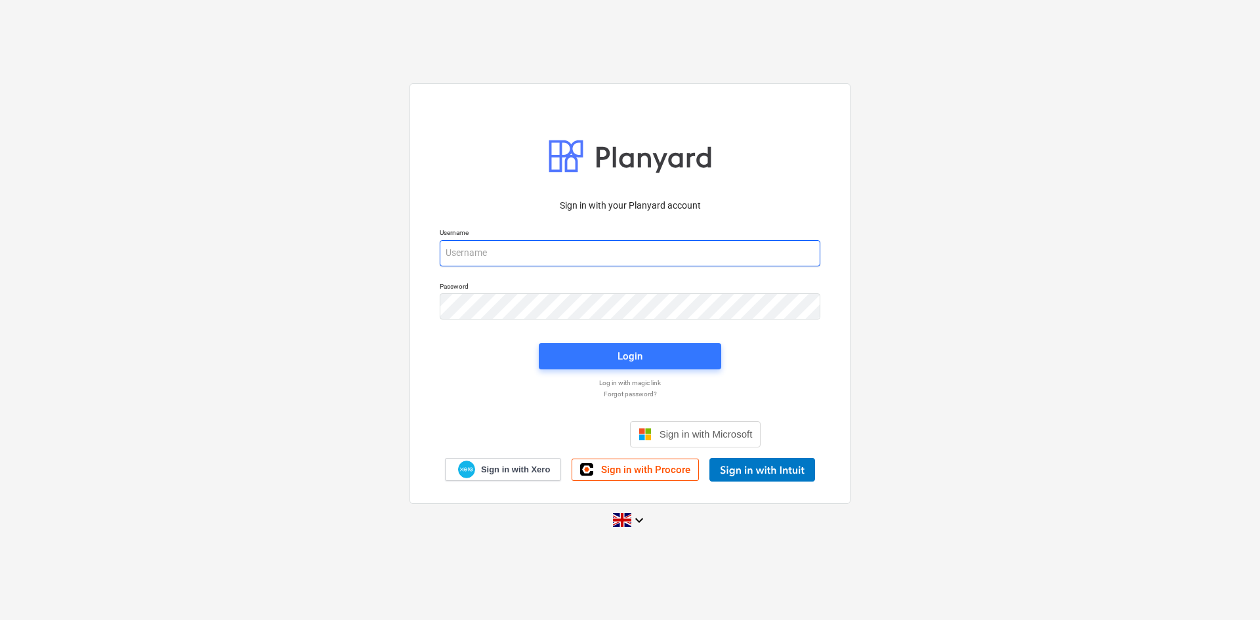 Image resolution: width=1260 pixels, height=620 pixels. What do you see at coordinates (630, 382) in the screenshot?
I see `a: Log in with magic link` at bounding box center [630, 382].